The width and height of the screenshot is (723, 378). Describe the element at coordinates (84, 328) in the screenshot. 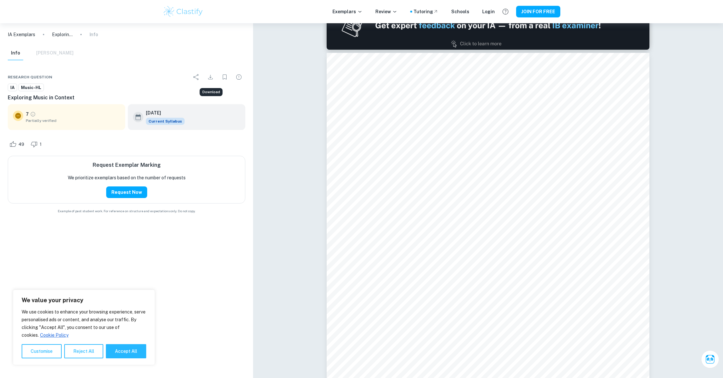

I see `div: We value your privacy` at that location.